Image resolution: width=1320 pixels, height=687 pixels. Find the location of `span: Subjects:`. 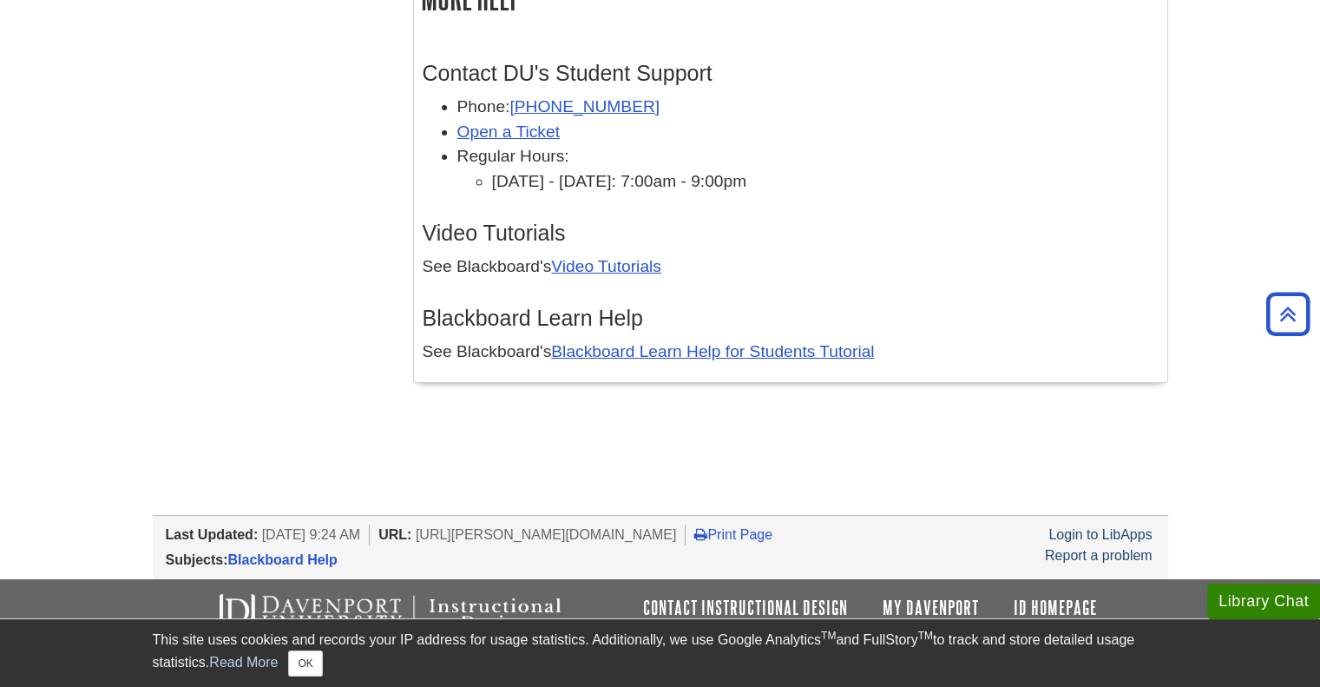

span: Subjects: is located at coordinates (197, 559).